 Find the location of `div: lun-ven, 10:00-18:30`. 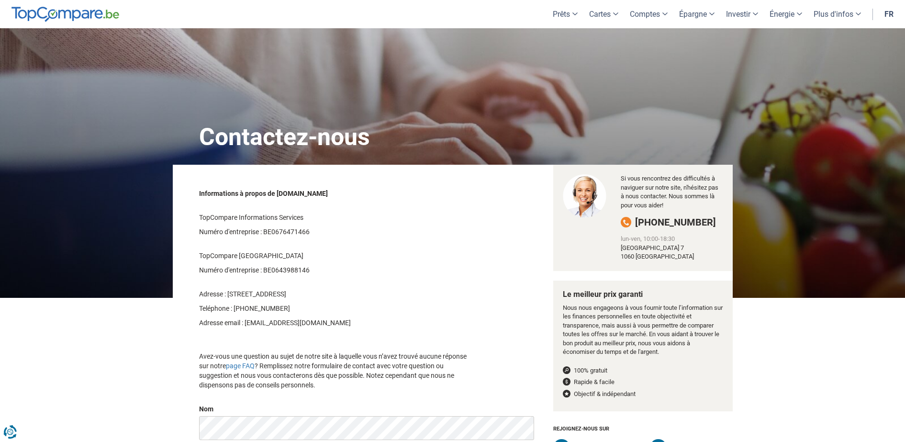

div: lun-ven, 10:00-18:30 is located at coordinates (672, 239).